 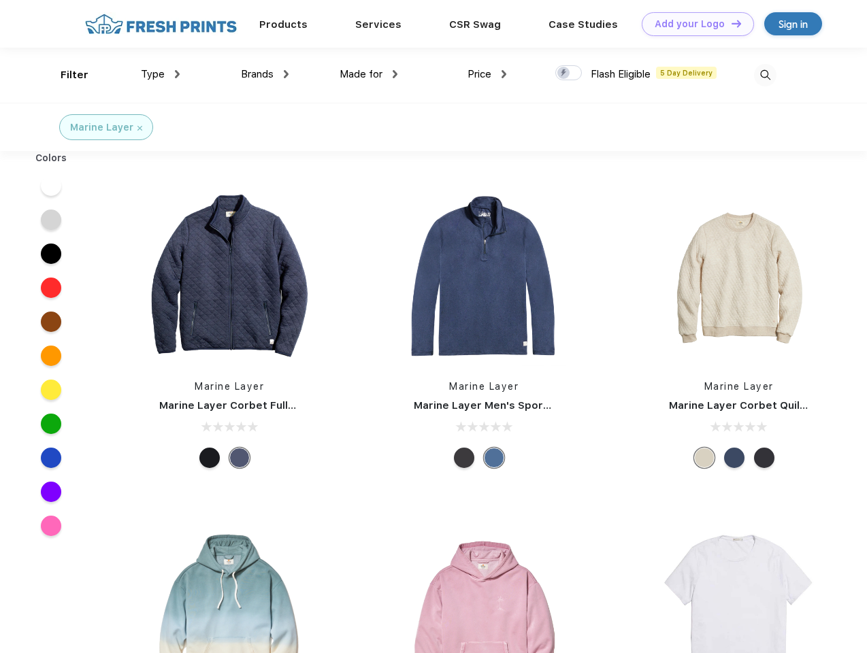 What do you see at coordinates (704, 458) in the screenshot?
I see `div: Oat Heather` at bounding box center [704, 458].